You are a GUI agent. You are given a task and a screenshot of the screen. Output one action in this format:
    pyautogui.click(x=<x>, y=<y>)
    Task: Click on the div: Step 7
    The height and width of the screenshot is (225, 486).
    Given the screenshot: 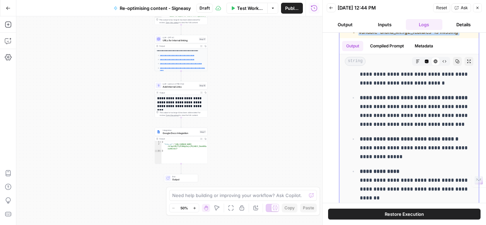 What is the action you would take?
    pyautogui.click(x=203, y=132)
    